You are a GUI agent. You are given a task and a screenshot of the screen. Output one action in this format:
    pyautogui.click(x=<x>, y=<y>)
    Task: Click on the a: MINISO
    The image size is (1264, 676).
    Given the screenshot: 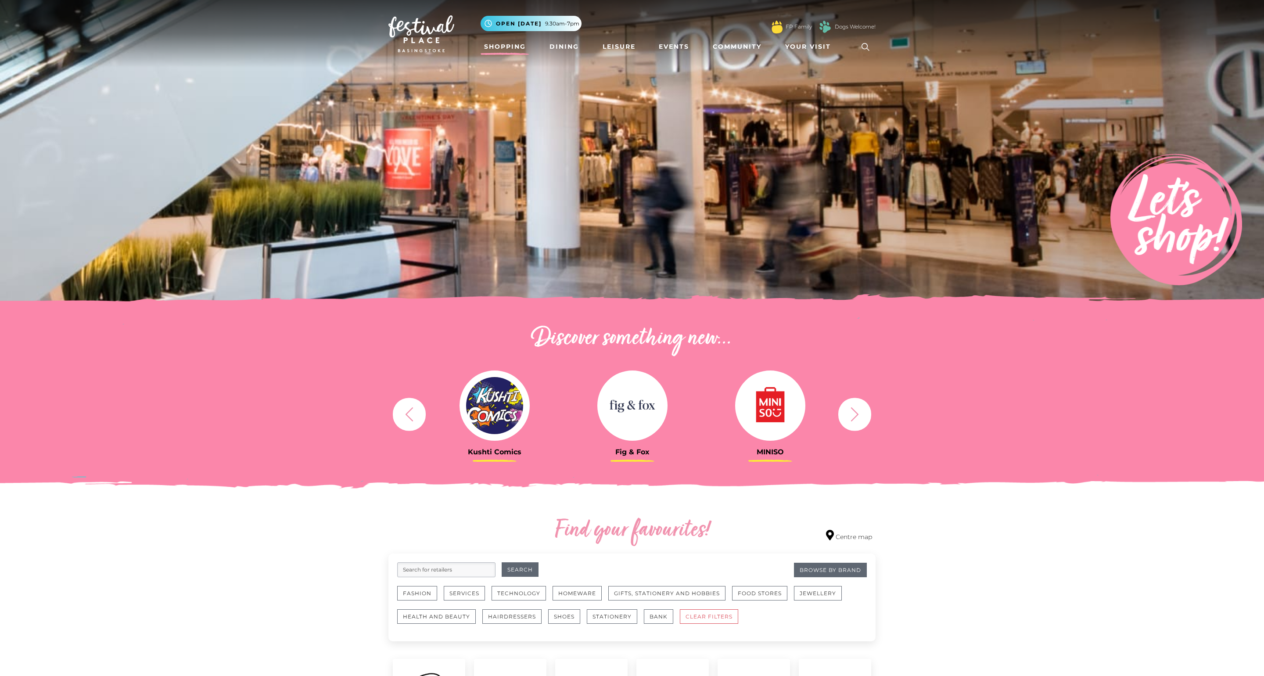 What is the action you would take?
    pyautogui.click(x=770, y=413)
    